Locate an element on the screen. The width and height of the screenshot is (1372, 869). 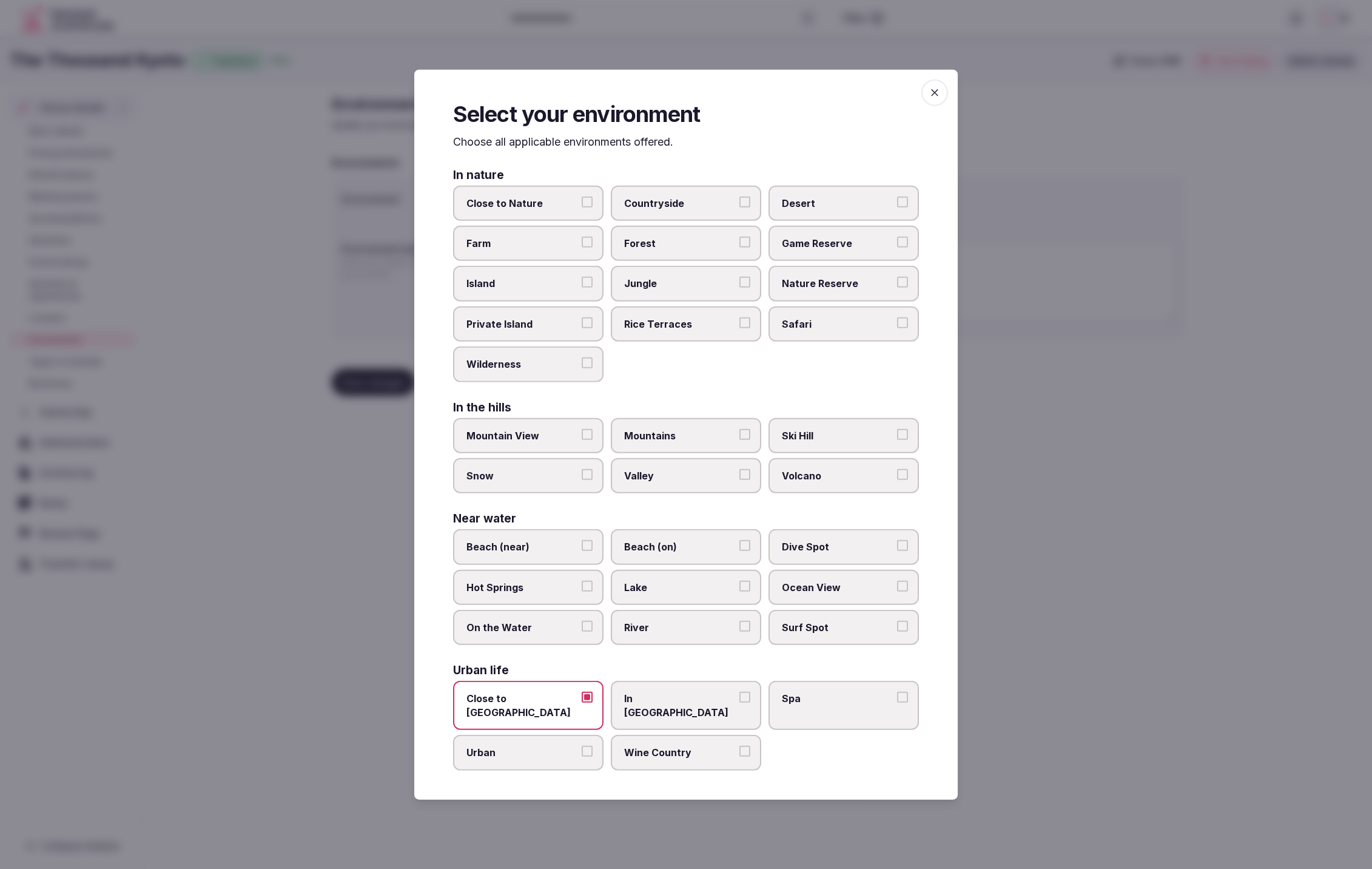
button: Snow is located at coordinates (587, 475).